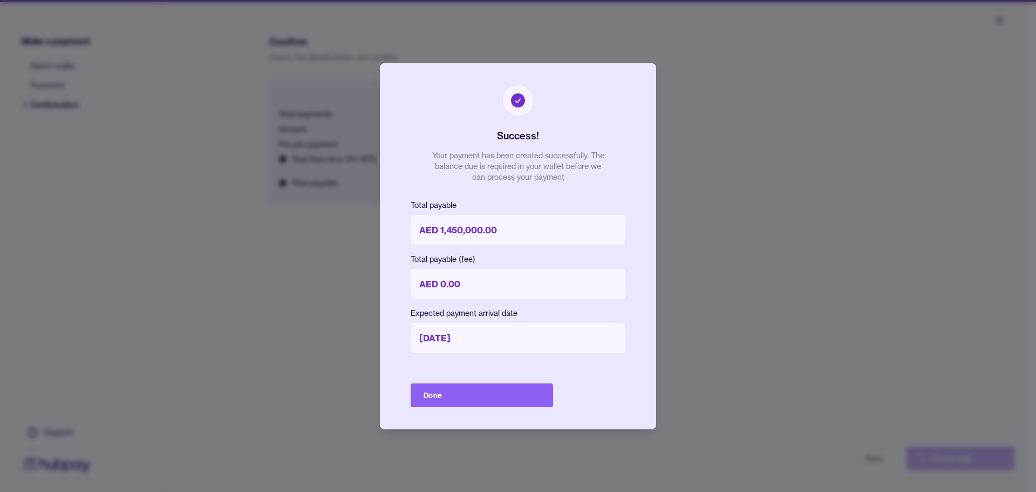 This screenshot has width=1036, height=492. I want to click on p: AED 0.00, so click(518, 284).